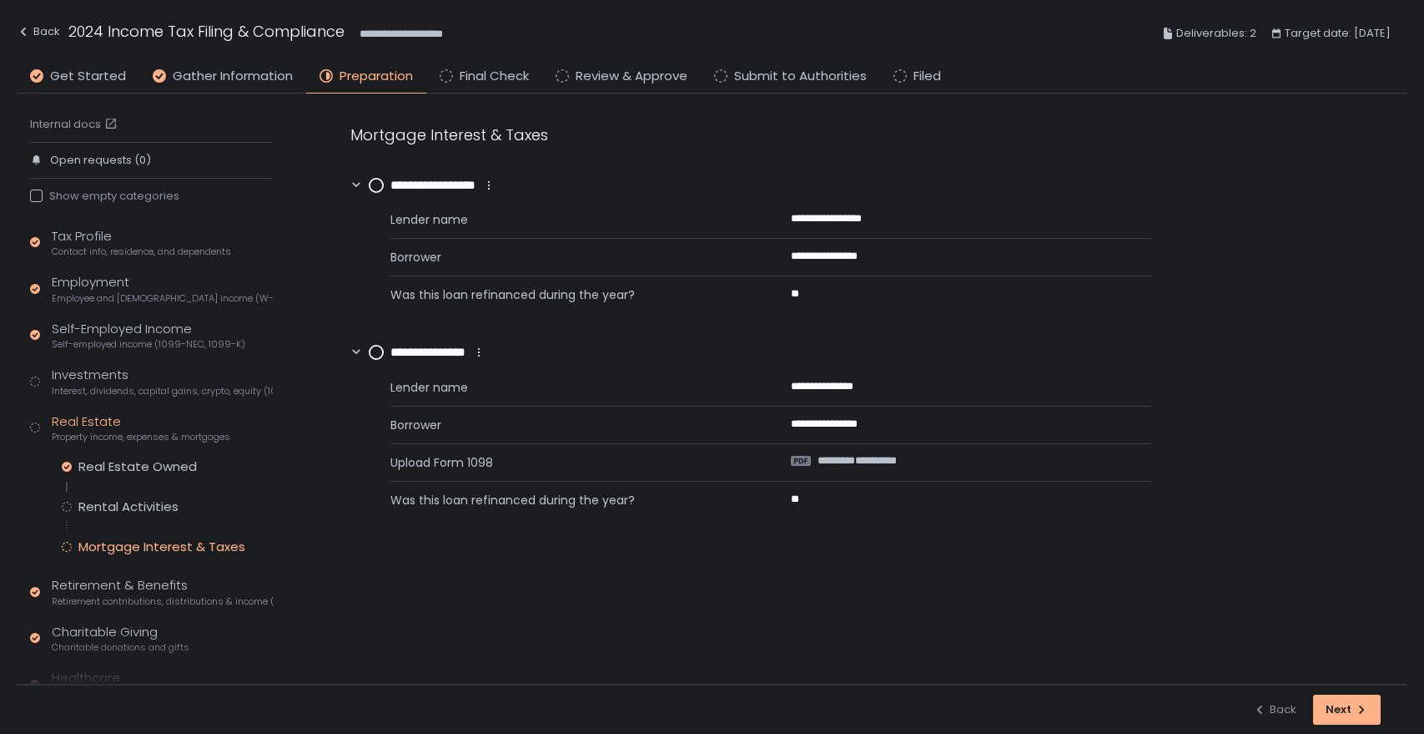 The image size is (1424, 734). Describe the element at coordinates (927, 76) in the screenshot. I see `span: Filed` at that location.